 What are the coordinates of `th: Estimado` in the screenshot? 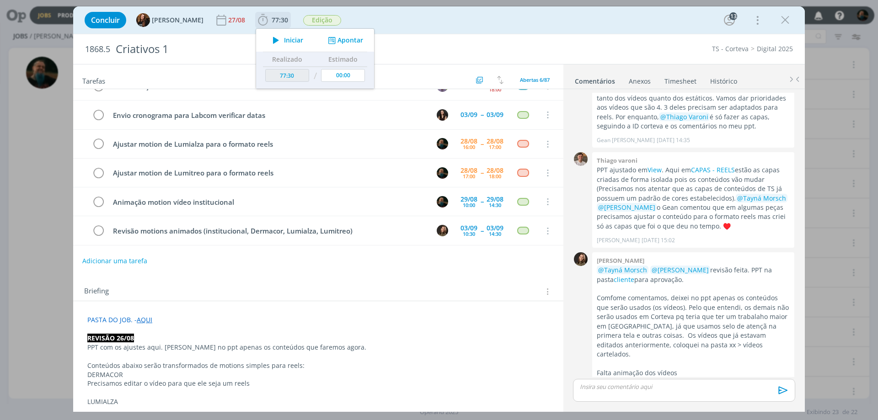 It's located at (343, 59).